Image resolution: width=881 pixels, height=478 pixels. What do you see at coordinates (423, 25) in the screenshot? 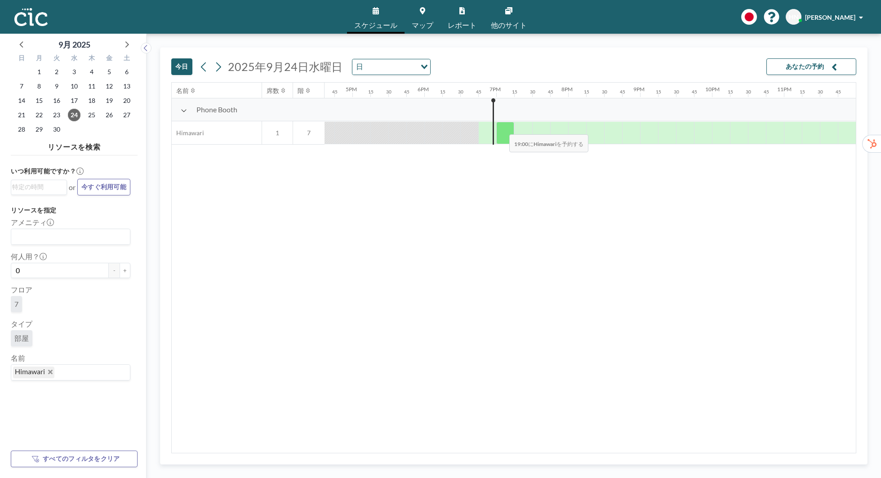
I see `span: マップ` at bounding box center [423, 25].